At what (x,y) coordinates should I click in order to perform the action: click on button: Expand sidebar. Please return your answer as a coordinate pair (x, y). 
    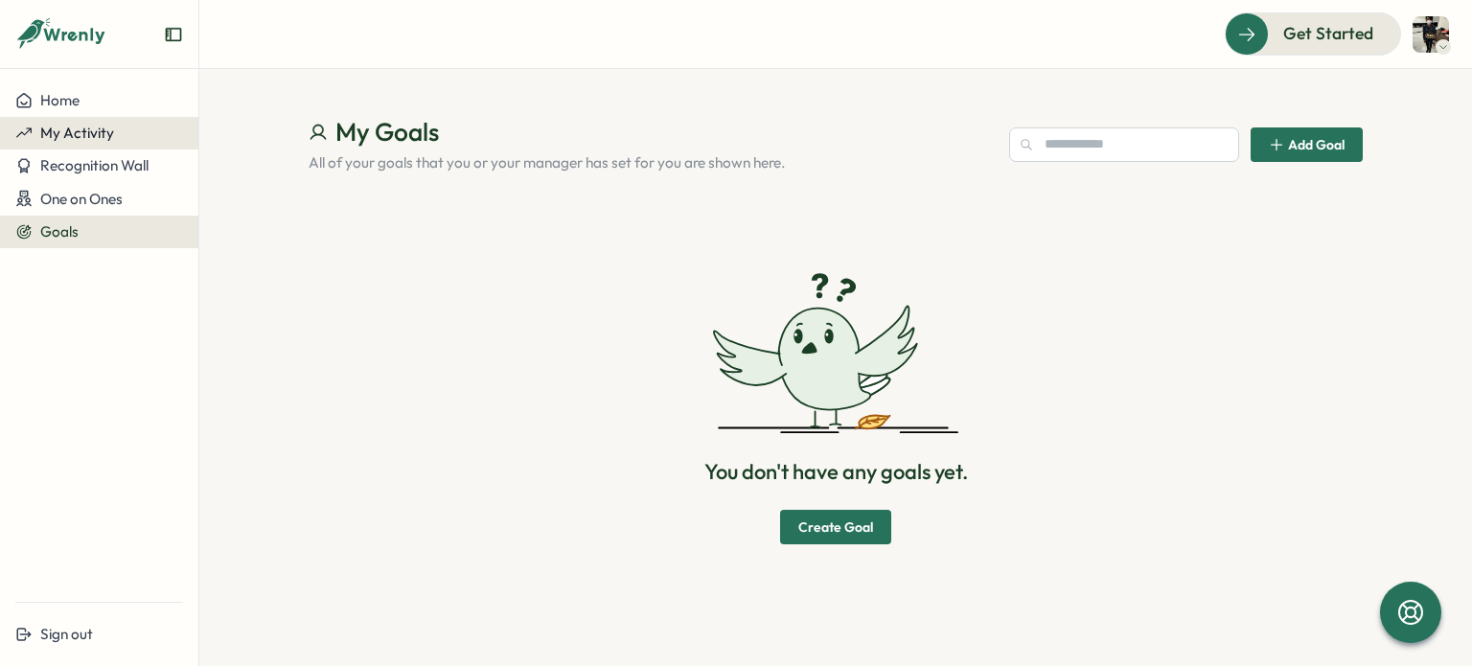
    Looking at the image, I should click on (173, 34).